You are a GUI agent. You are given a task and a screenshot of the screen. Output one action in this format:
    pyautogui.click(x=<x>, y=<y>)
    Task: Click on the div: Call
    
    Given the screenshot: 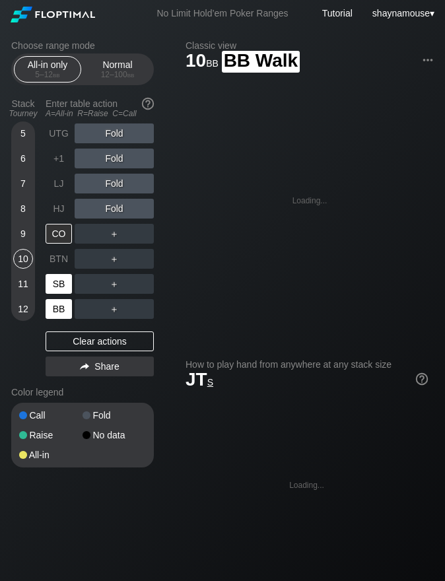 What is the action you would take?
    pyautogui.click(x=51, y=415)
    